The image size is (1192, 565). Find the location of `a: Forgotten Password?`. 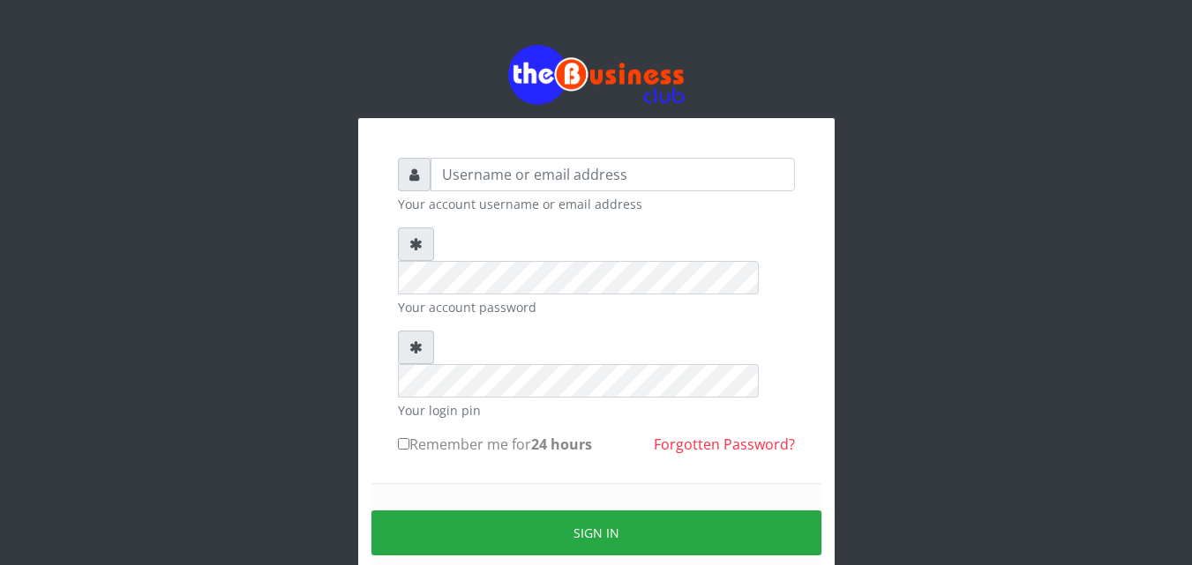

a: Forgotten Password? is located at coordinates (724, 445).